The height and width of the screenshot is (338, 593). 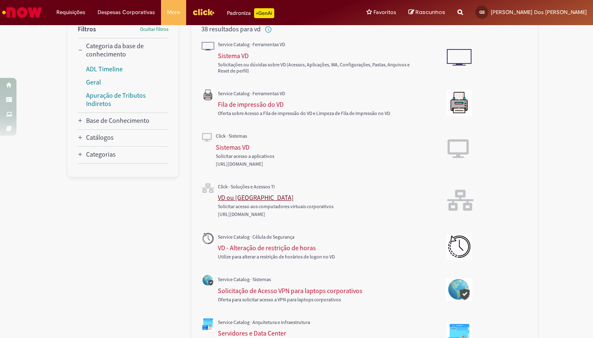 I want to click on span: Requisições, so click(x=71, y=12).